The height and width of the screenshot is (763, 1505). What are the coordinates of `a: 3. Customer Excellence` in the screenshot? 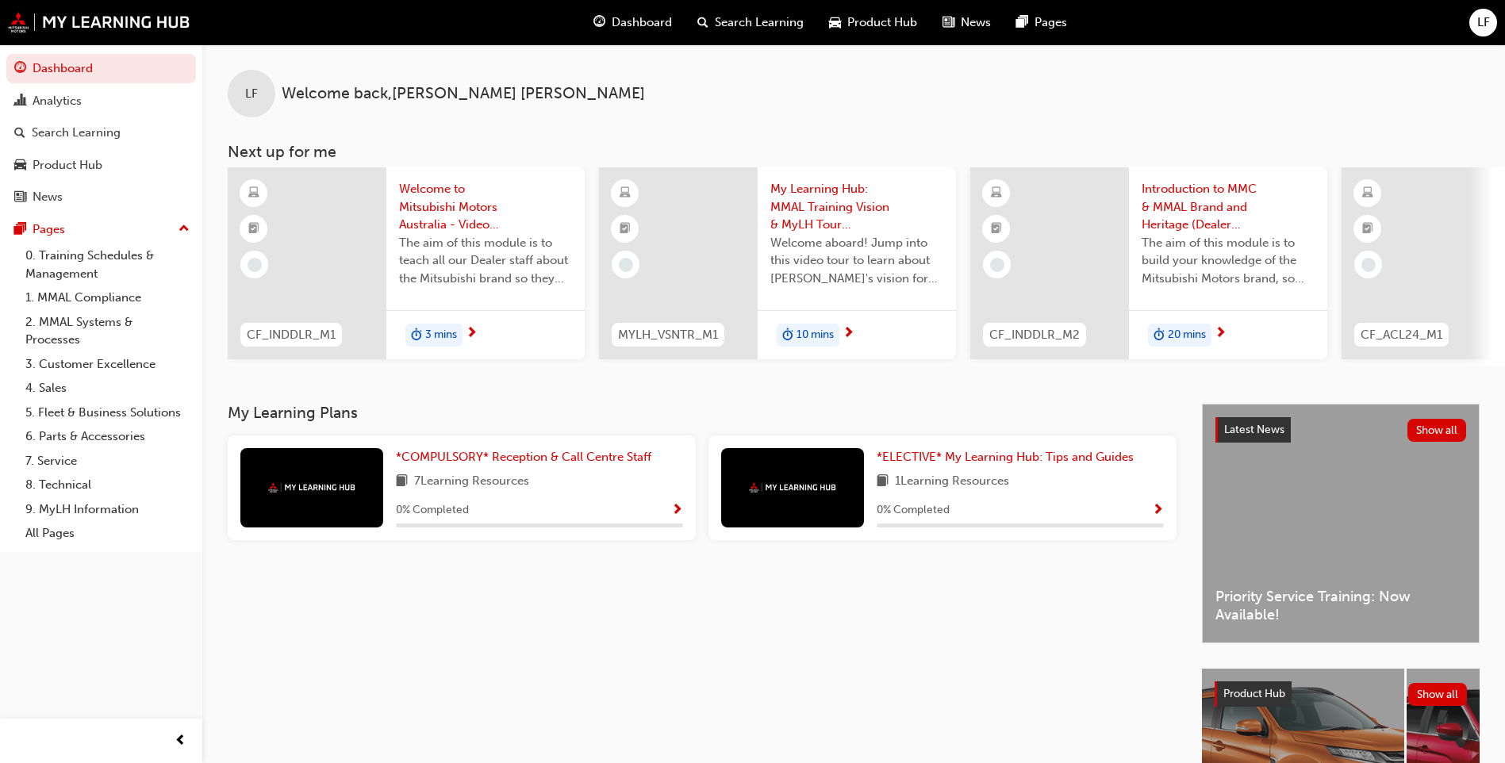 It's located at (107, 364).